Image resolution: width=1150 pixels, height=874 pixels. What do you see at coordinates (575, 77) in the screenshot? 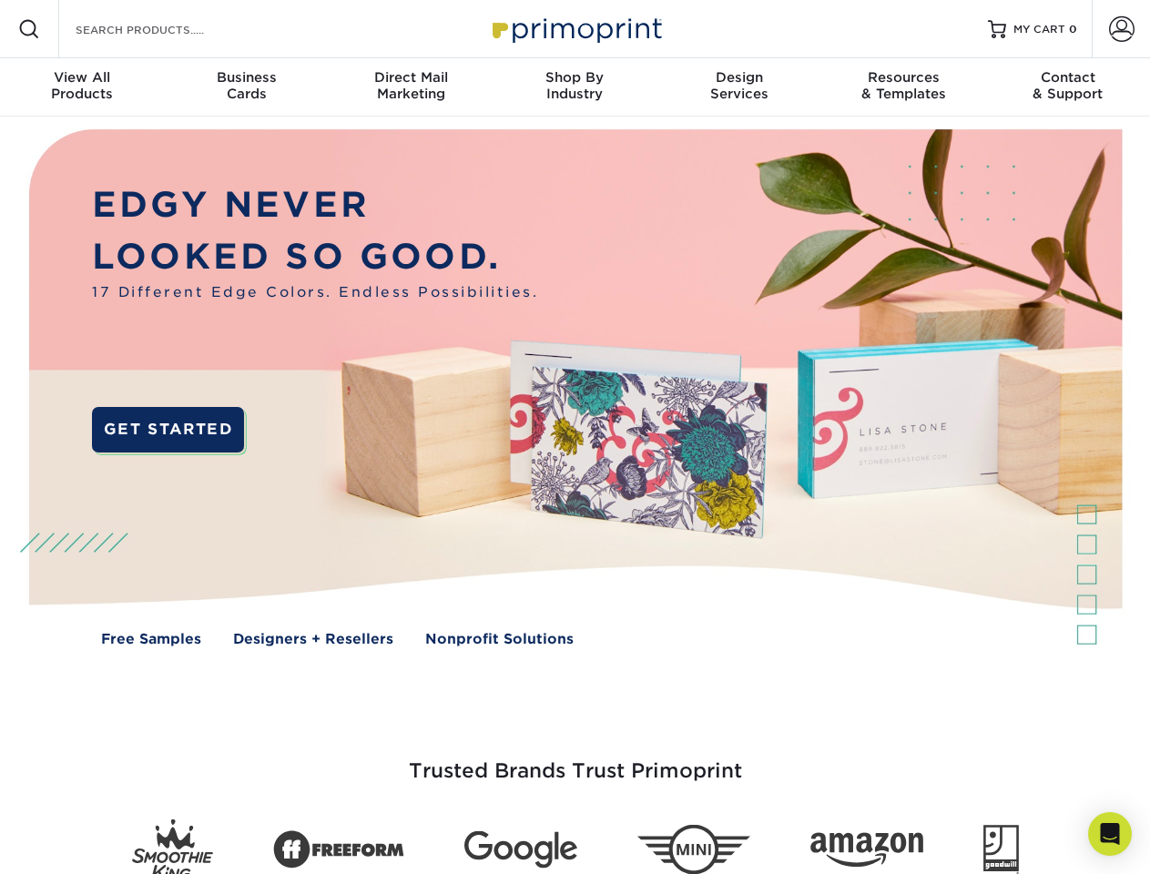
I see `span: Shop By` at bounding box center [575, 77].